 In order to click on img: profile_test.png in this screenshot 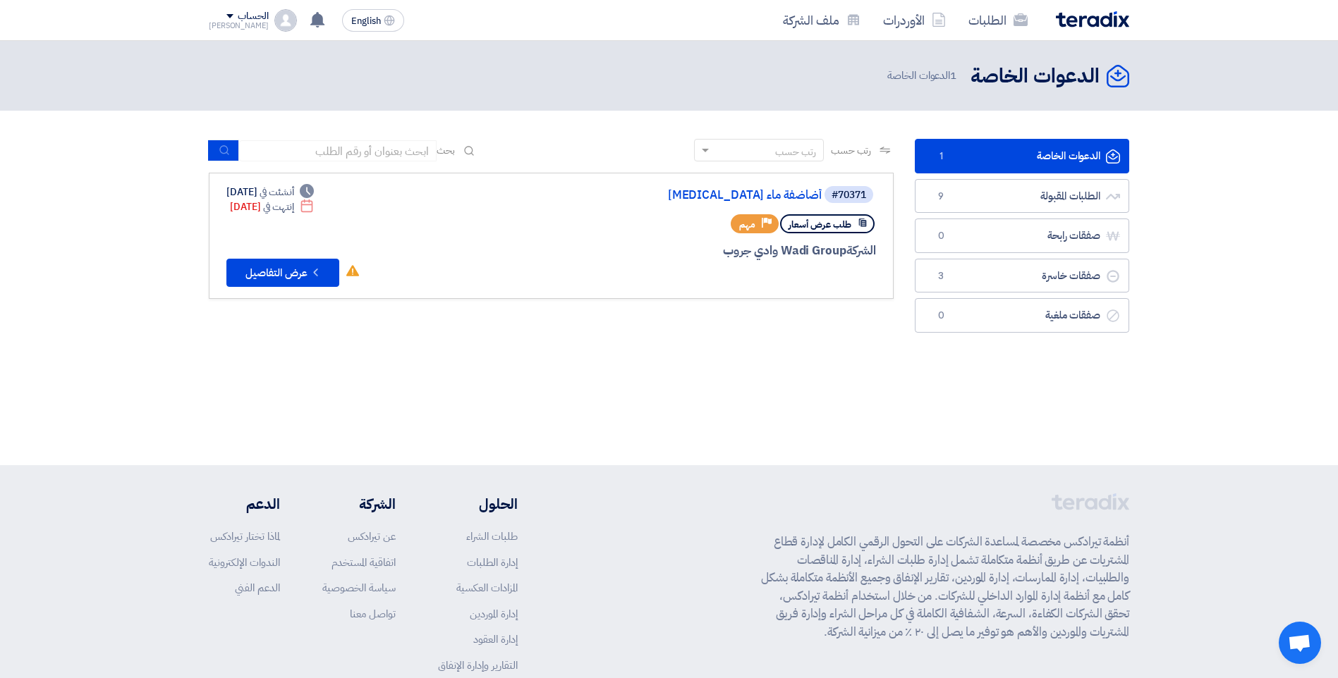, I will do `click(286, 20)`.